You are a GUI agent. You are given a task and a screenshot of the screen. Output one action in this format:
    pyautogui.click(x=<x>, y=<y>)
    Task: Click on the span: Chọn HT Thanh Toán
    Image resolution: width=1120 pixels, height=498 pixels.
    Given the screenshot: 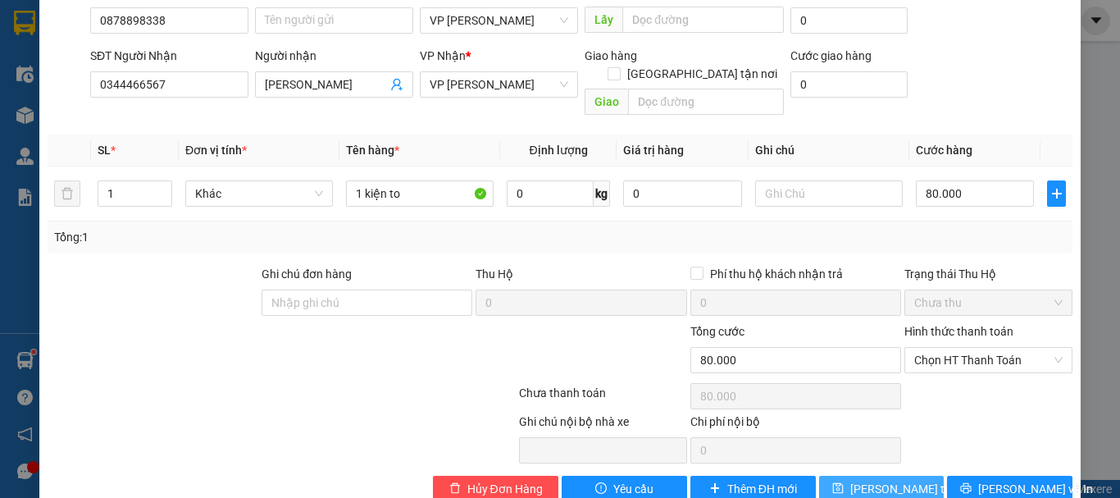 What is the action you would take?
    pyautogui.click(x=988, y=360)
    